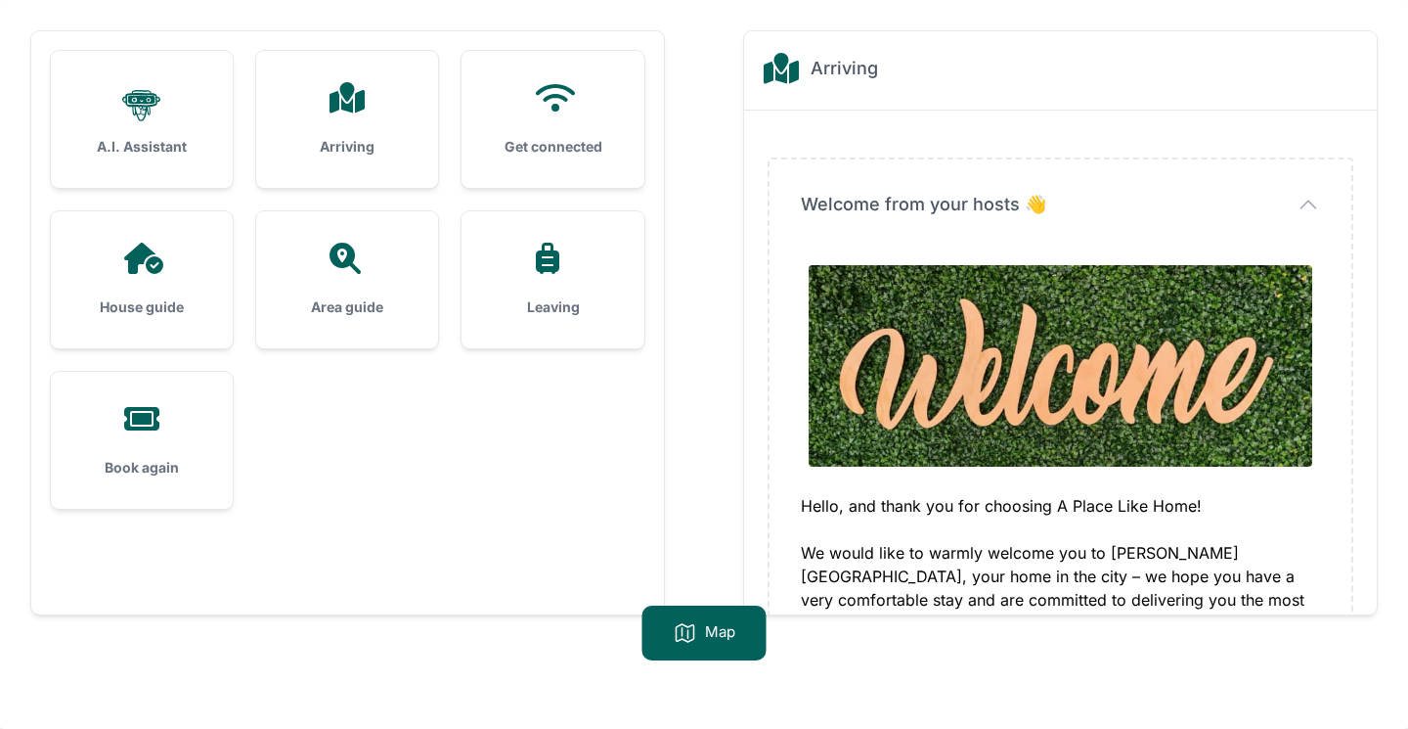 The image size is (1408, 729). I want to click on a: Arriving, so click(347, 119).